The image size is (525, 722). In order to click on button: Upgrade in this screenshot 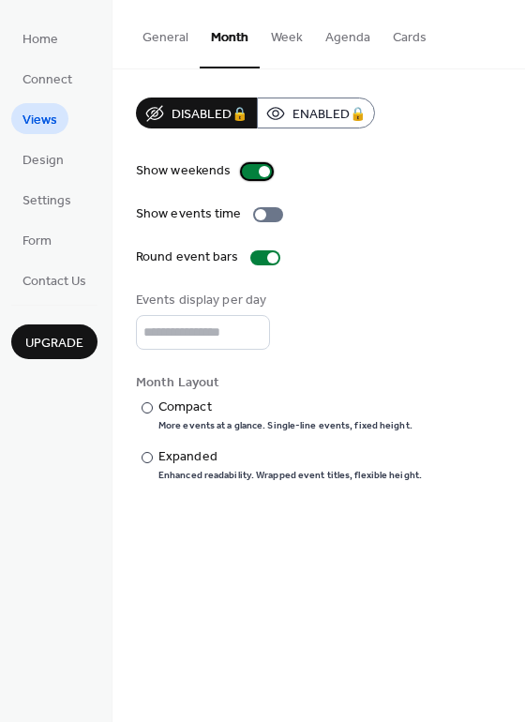, I will do `click(54, 341)`.